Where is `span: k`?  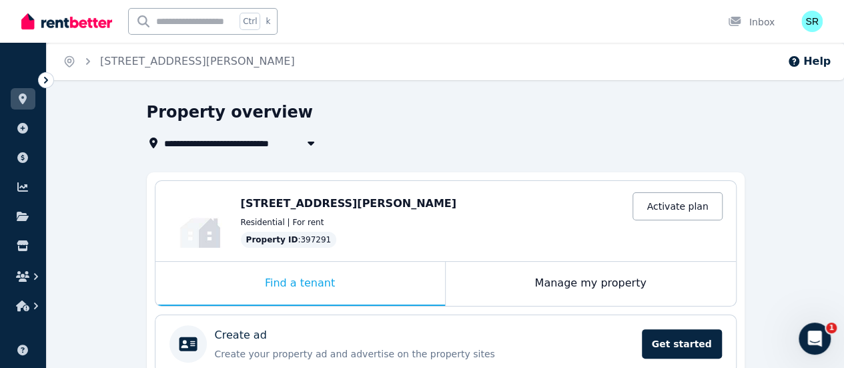 span: k is located at coordinates (268, 21).